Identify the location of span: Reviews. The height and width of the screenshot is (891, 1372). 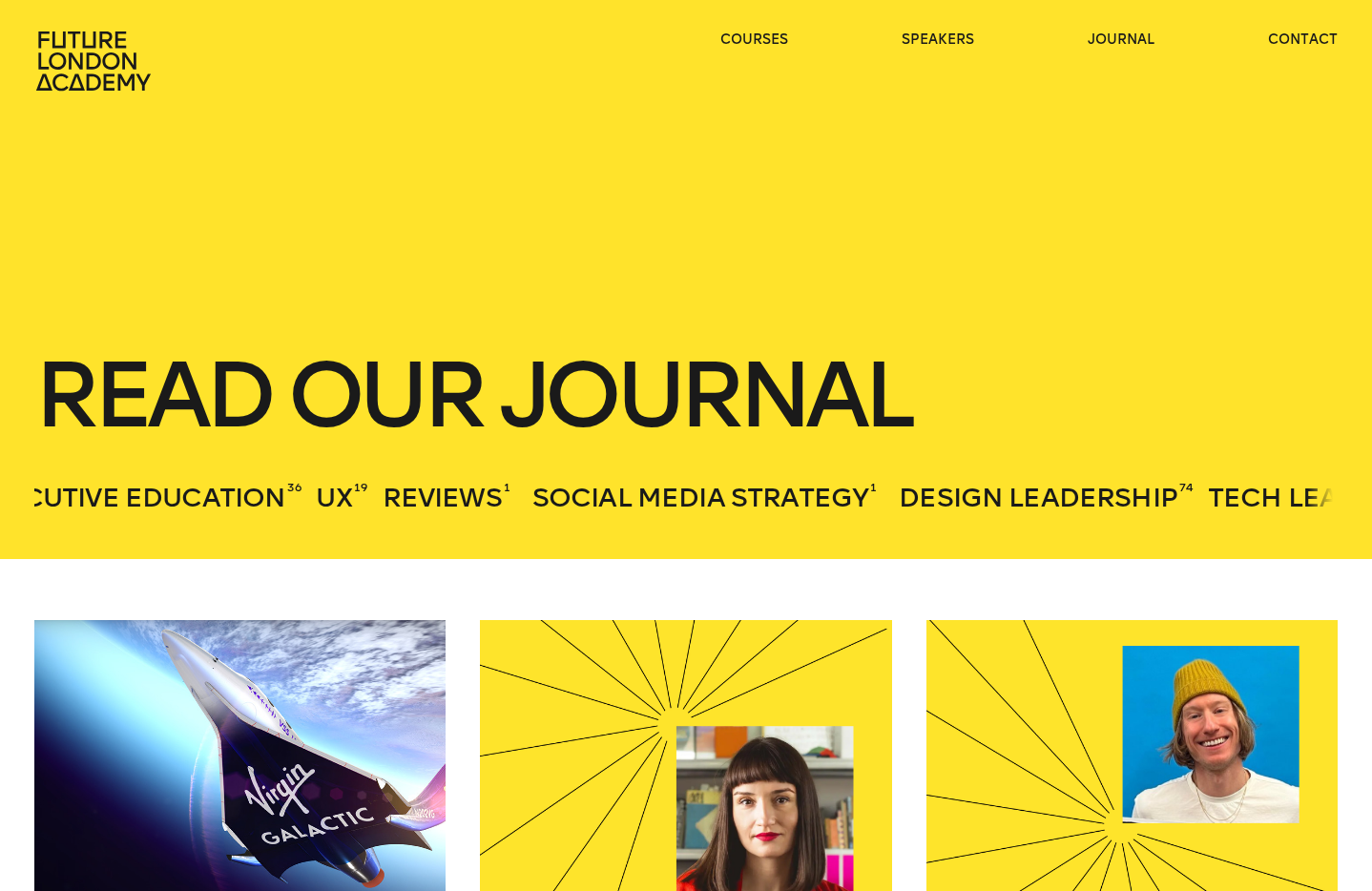
(442, 498).